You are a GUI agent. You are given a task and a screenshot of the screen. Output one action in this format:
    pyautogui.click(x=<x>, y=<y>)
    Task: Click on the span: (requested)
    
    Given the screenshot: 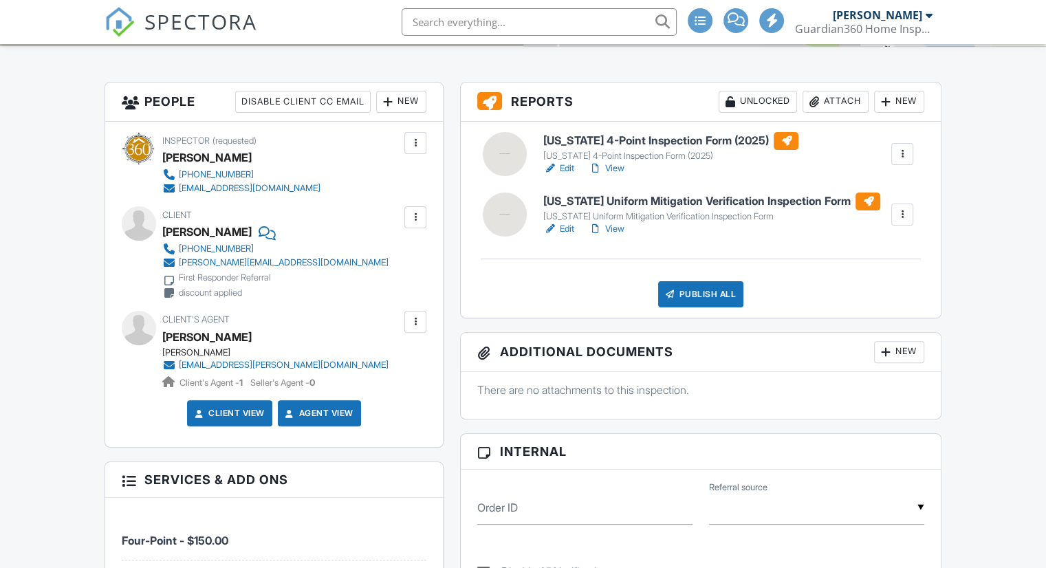 What is the action you would take?
    pyautogui.click(x=234, y=140)
    